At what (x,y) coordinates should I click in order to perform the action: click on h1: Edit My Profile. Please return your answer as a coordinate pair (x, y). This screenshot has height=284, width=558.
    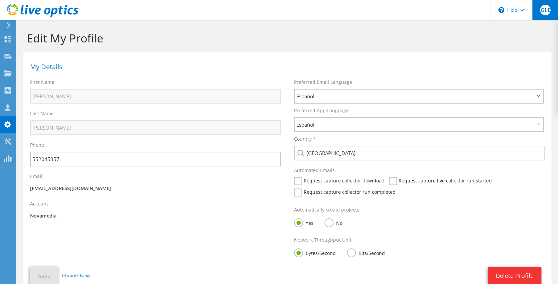
    Looking at the image, I should click on (286, 38).